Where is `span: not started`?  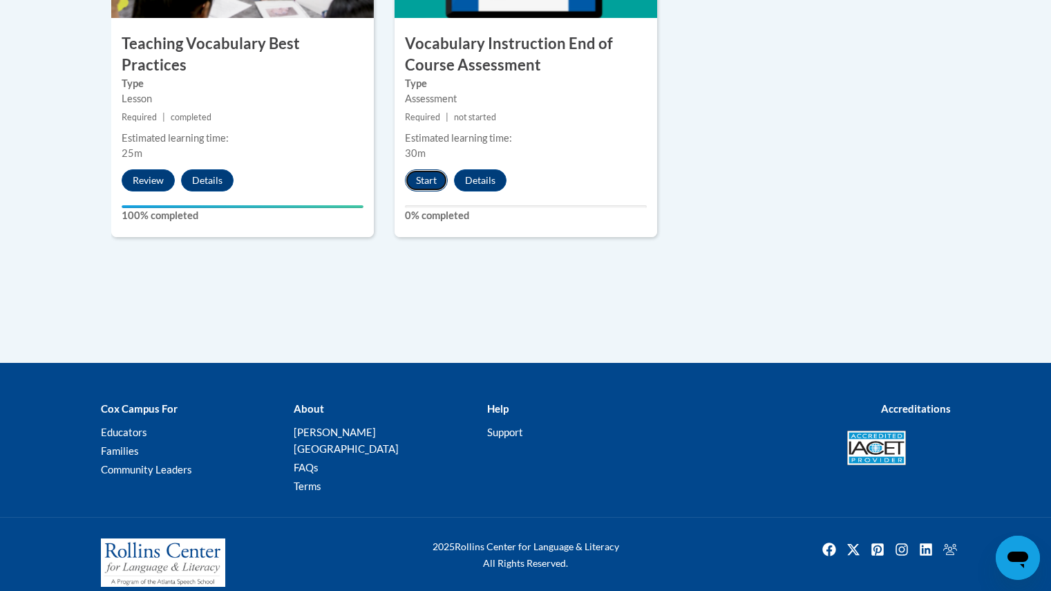 span: not started is located at coordinates (475, 117).